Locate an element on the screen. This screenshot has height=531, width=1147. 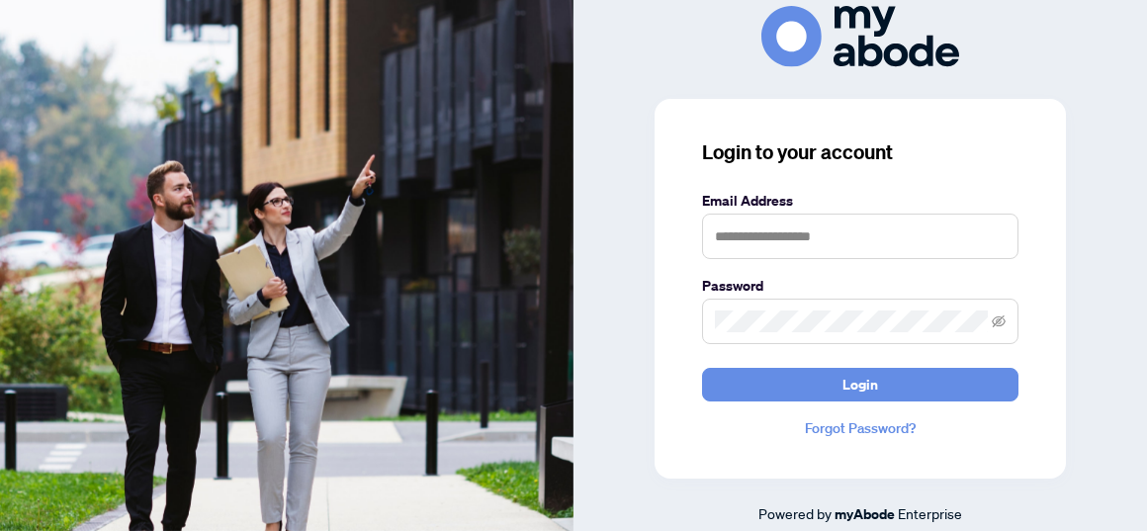
label: Password is located at coordinates (860, 286).